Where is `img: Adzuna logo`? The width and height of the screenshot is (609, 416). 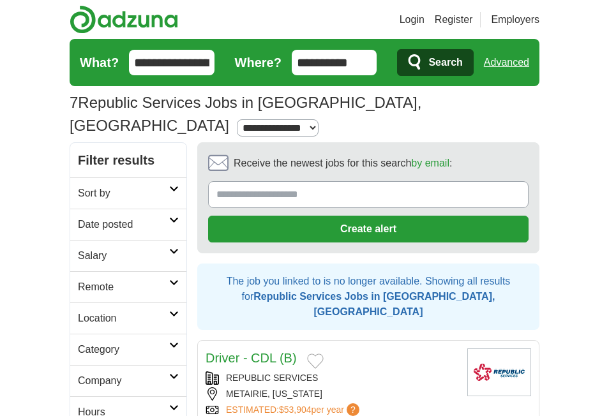 img: Adzuna logo is located at coordinates (124, 19).